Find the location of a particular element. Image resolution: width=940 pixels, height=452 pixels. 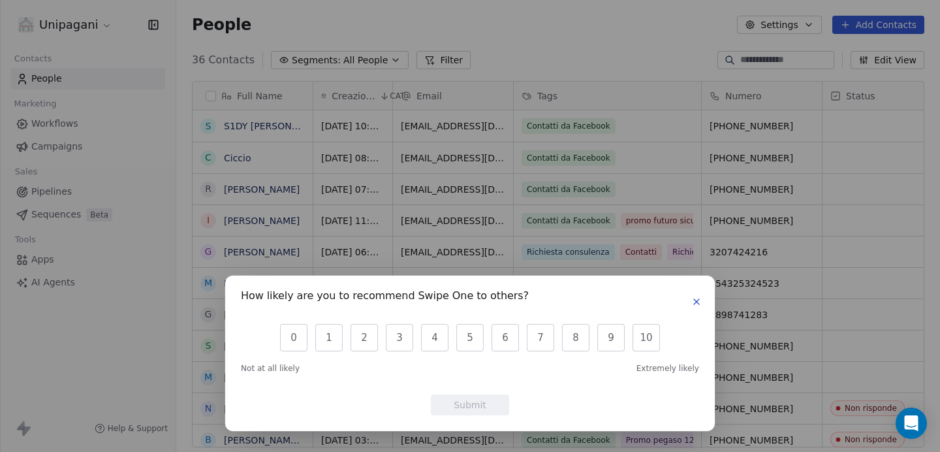

button: 0 is located at coordinates (294, 338).